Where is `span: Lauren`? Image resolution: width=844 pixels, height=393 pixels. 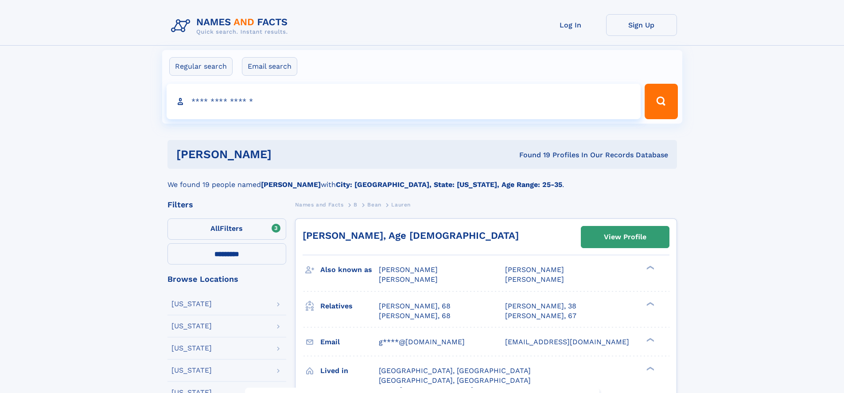
span: Lauren is located at coordinates (401, 205).